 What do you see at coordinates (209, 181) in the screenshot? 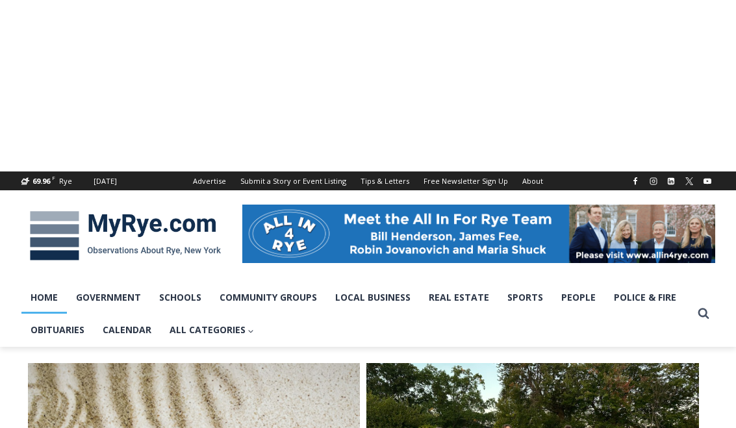
I see `a: Advertise` at bounding box center [209, 181].